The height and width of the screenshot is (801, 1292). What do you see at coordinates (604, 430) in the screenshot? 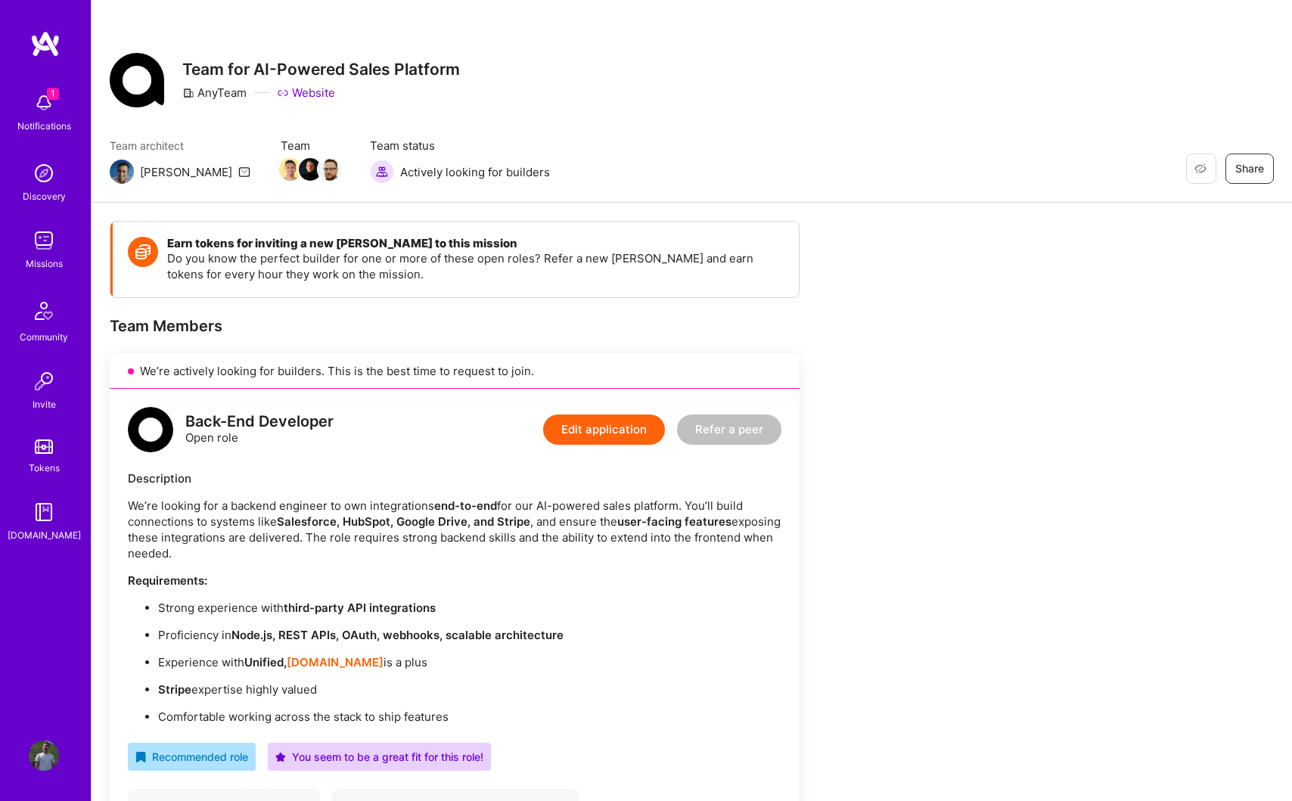
I see `button: Edit application` at bounding box center [604, 430].